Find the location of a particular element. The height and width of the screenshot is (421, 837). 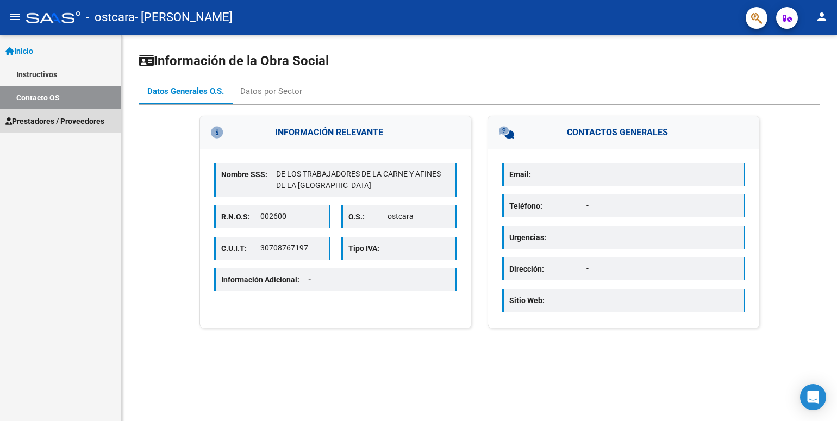

p: 002600 is located at coordinates (291, 216).